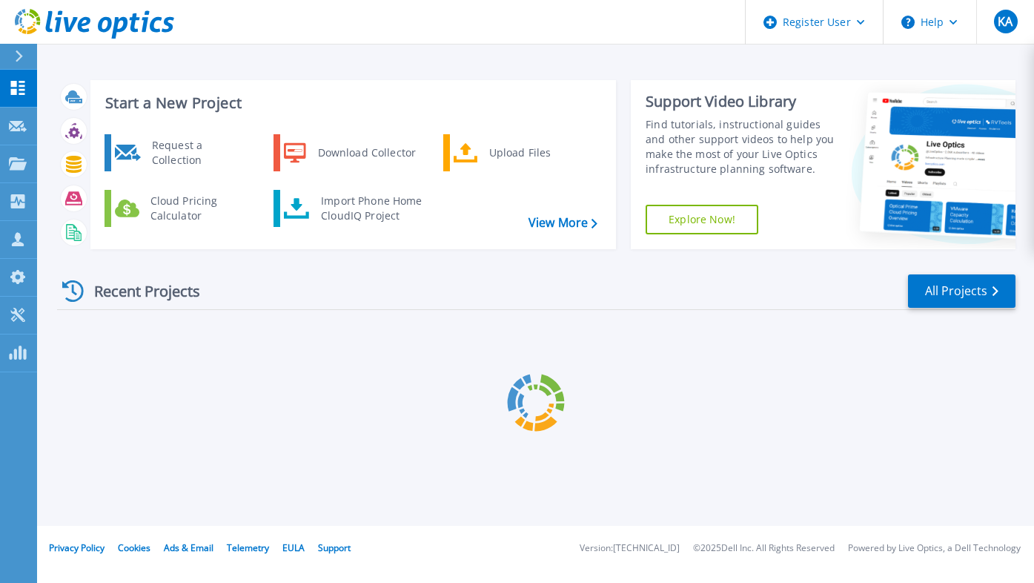 This screenshot has width=1034, height=583. Describe the element at coordinates (139, 291) in the screenshot. I see `div: Recent Projects` at that location.